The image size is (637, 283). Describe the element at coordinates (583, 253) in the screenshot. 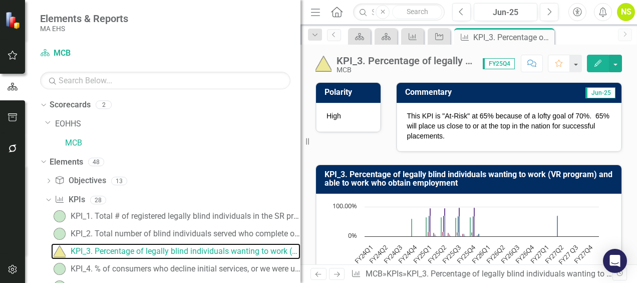

I see `text: FY27Q4` at that location.